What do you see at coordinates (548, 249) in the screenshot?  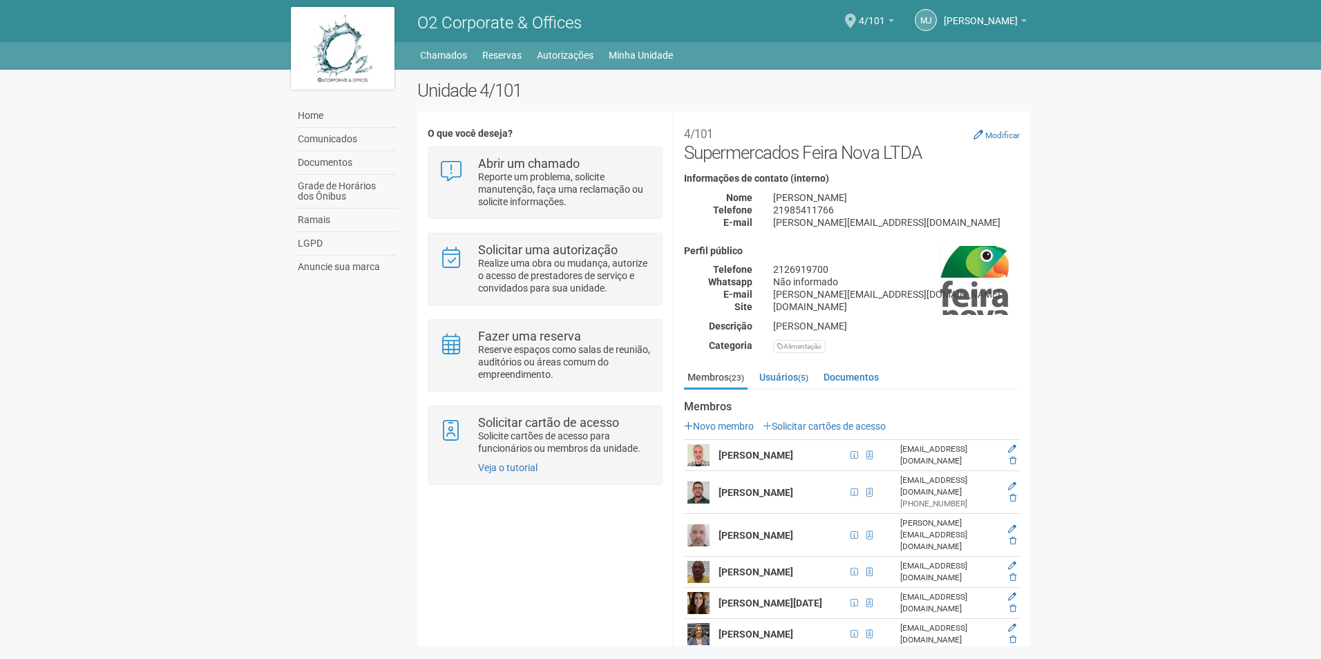 I see `strong: Solicitar uma autorização` at bounding box center [548, 249].